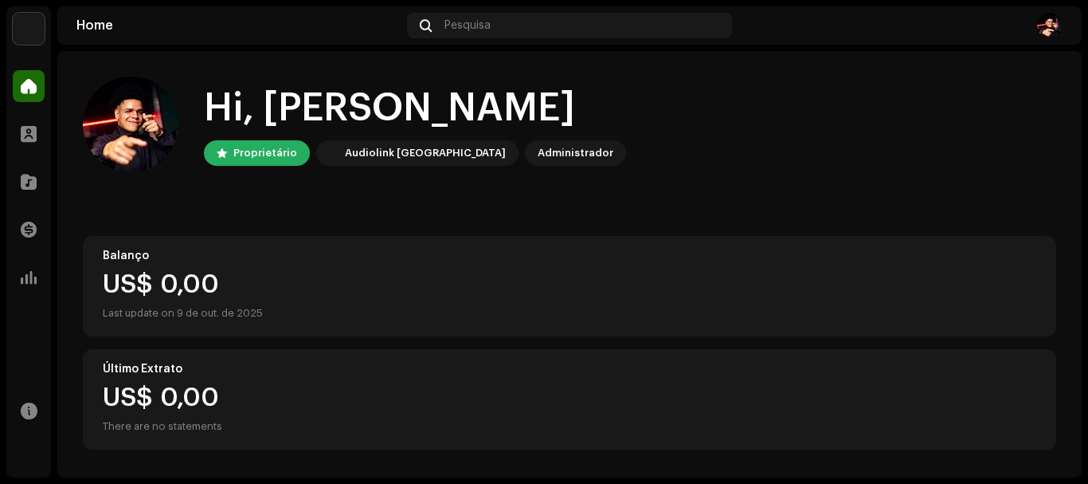 The height and width of the screenshot is (484, 1088). What do you see at coordinates (570, 256) in the screenshot?
I see `div: Balanço` at bounding box center [570, 256].